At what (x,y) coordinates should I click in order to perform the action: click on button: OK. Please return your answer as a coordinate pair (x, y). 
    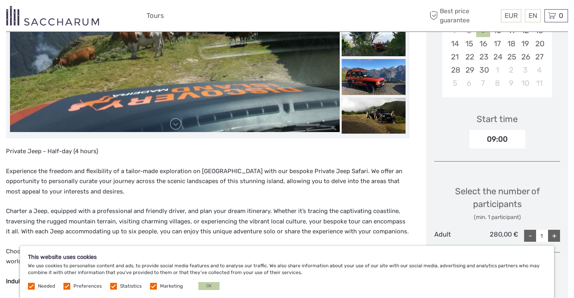
    Looking at the image, I should click on (209, 286).